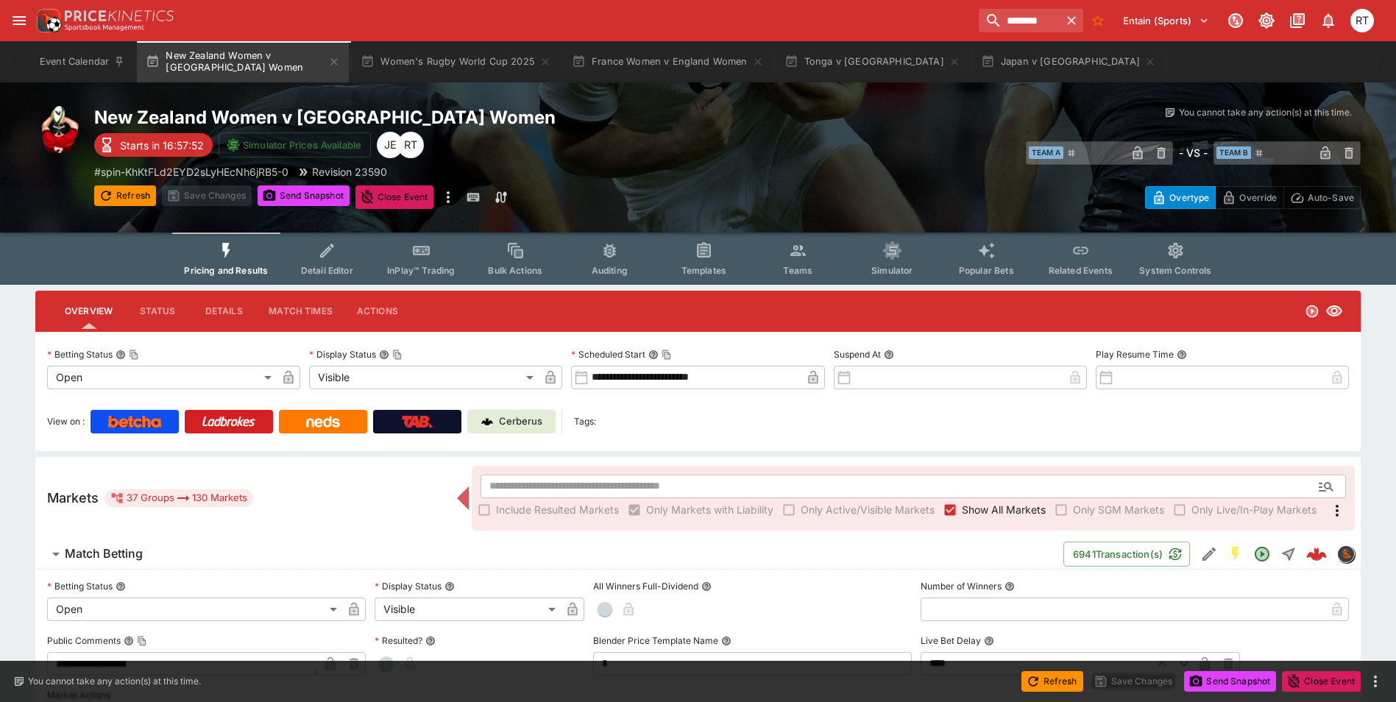  I want to click on p: Number of Winners, so click(961, 586).